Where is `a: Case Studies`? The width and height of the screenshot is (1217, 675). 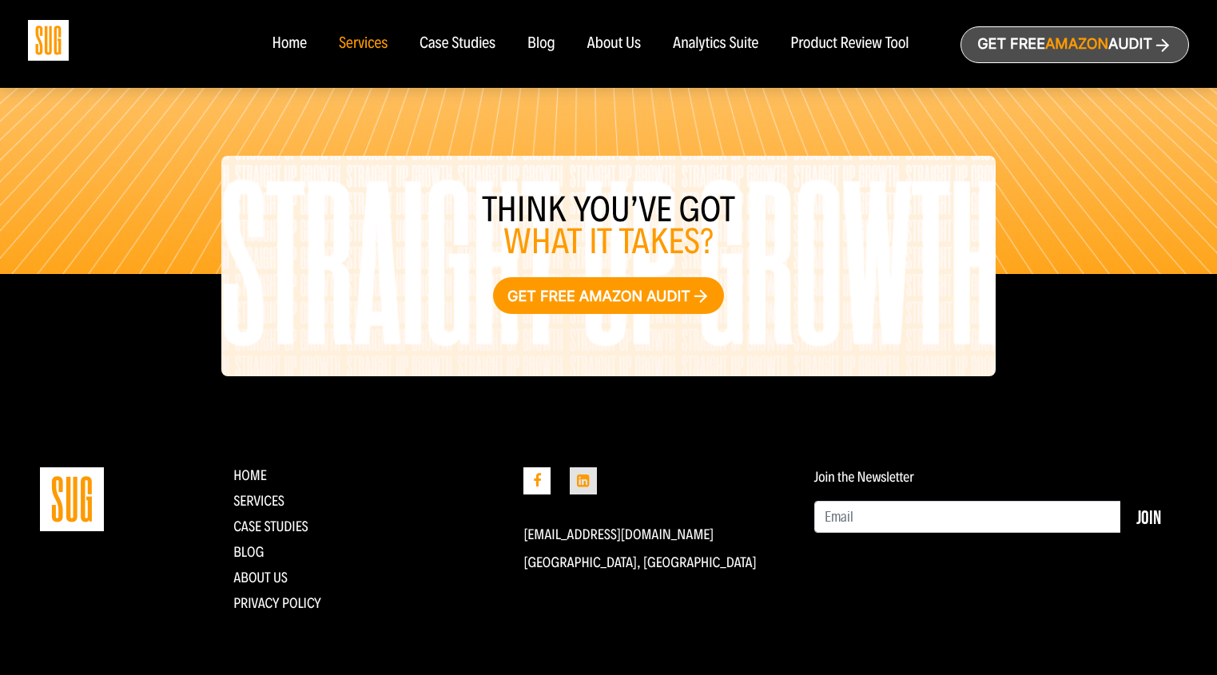 a: Case Studies is located at coordinates (457, 44).